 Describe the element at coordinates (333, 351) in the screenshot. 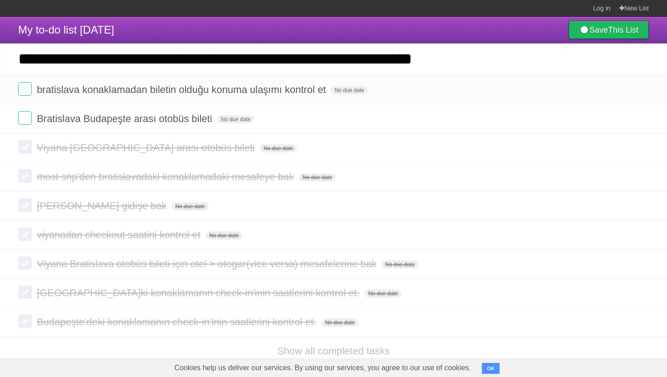

I see `a: Show all completed tasks` at that location.